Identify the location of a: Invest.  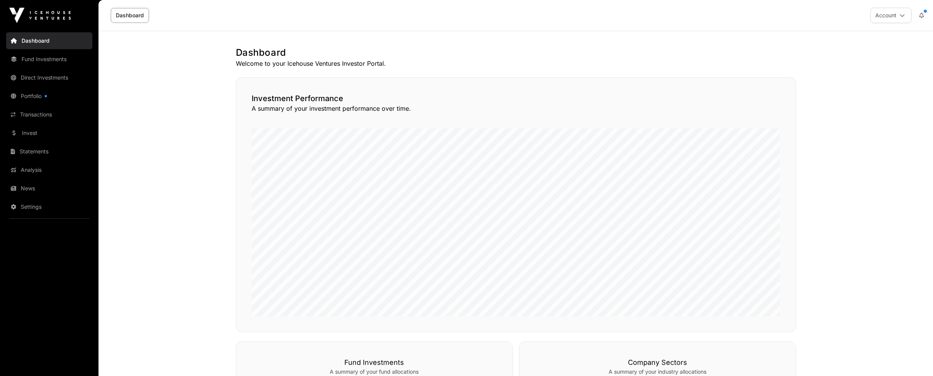
(49, 133).